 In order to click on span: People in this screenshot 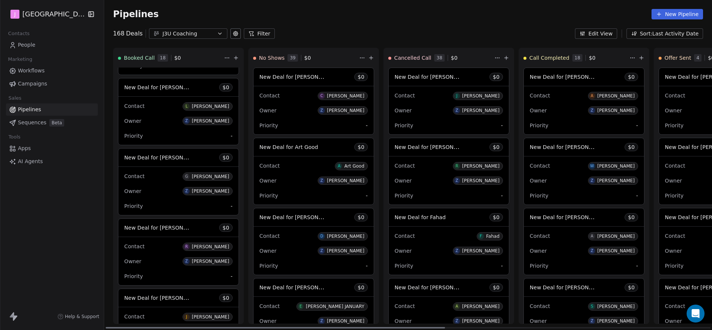, I will do `click(27, 45)`.